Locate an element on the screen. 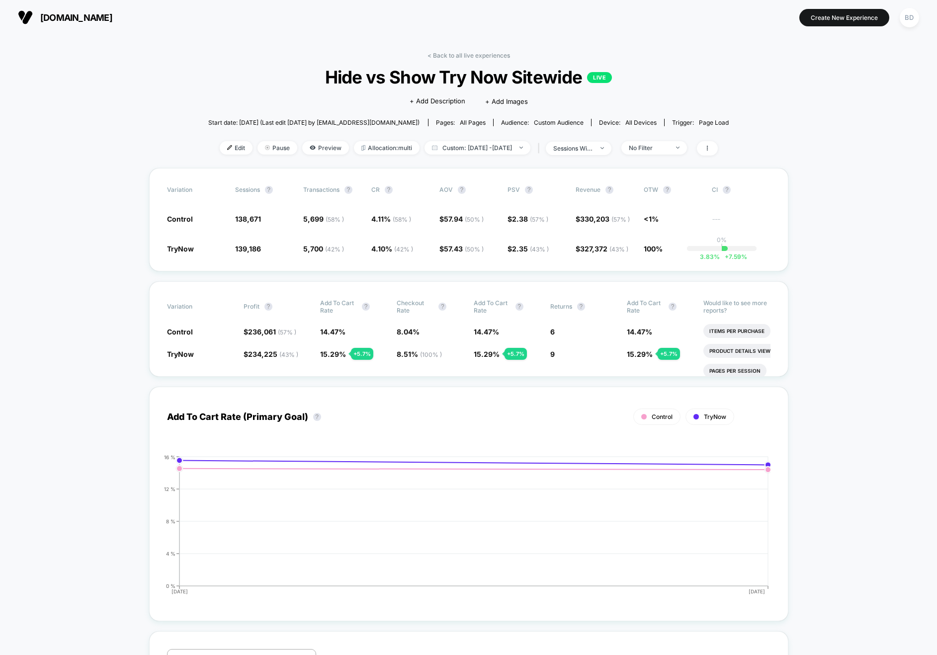 This screenshot has height=655, width=937. div: sessions with impression is located at coordinates (573, 148).